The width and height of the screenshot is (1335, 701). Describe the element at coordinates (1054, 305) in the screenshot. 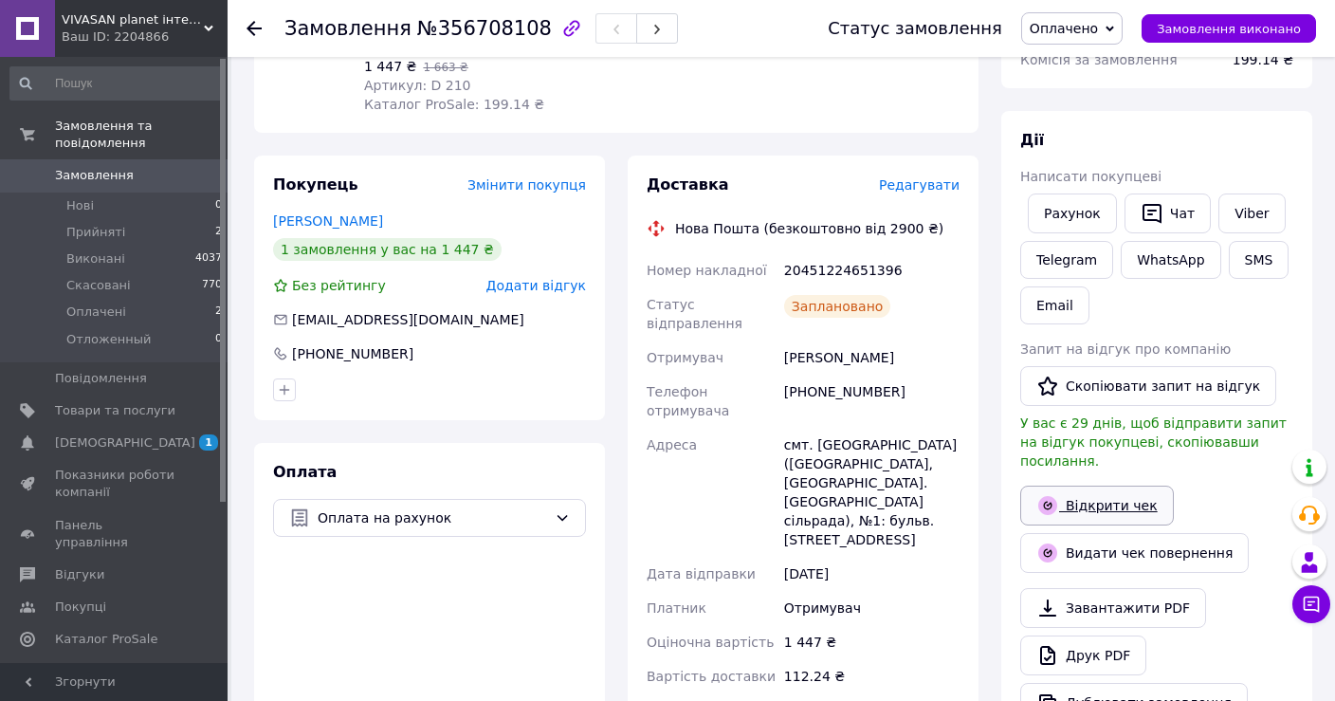

I see `button: Email` at that location.